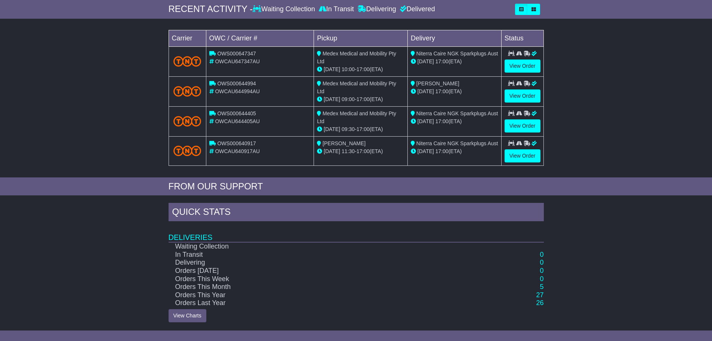 Image resolution: width=712 pixels, height=341 pixels. What do you see at coordinates (237, 151) in the screenshot?
I see `span: OWCAU640917AU` at bounding box center [237, 151].